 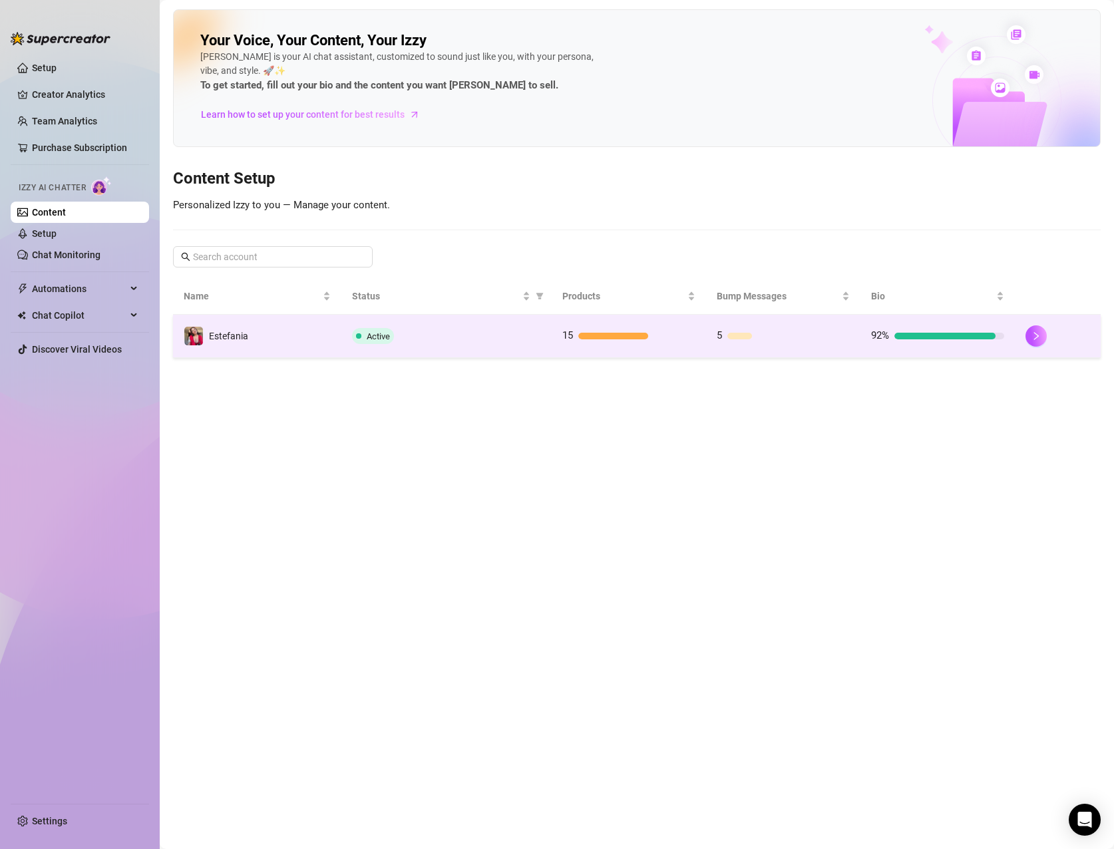 What do you see at coordinates (880, 335) in the screenshot?
I see `span: 92%` at bounding box center [880, 335].